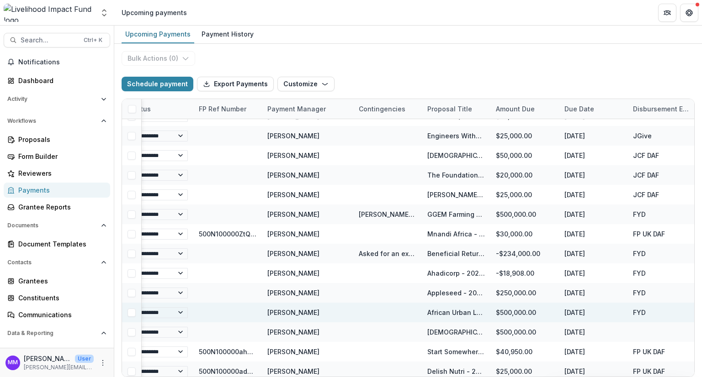 The width and height of the screenshot is (702, 377). What do you see at coordinates (57, 244) in the screenshot?
I see `a: Document Templates` at bounding box center [57, 244].